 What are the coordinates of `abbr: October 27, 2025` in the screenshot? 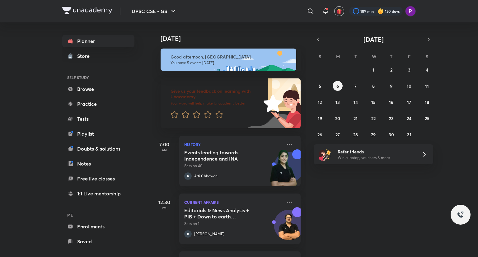 It's located at (338, 134).